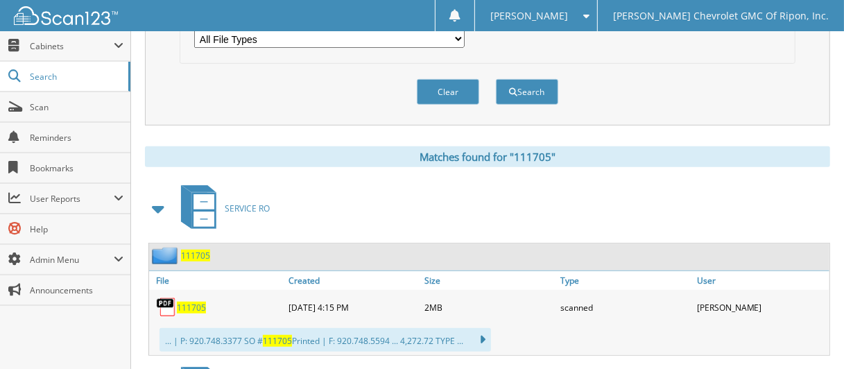 The width and height of the screenshot is (844, 369). Describe the element at coordinates (76, 229) in the screenshot. I see `span: Help` at that location.